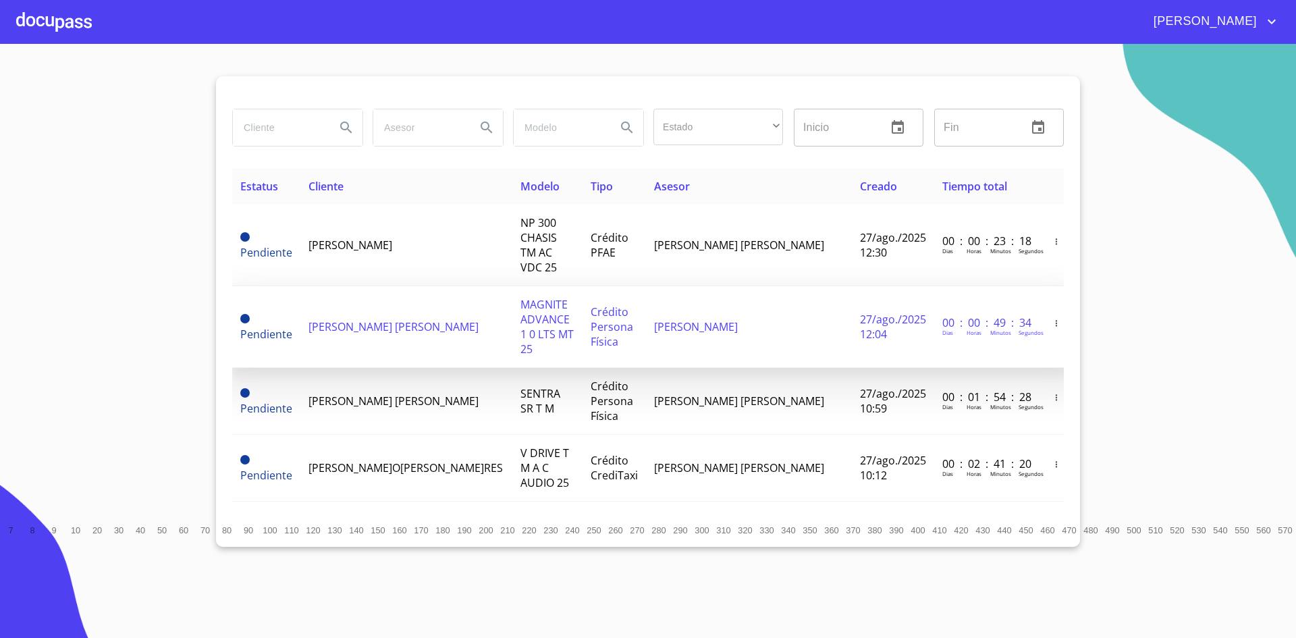 The width and height of the screenshot is (1296, 638). What do you see at coordinates (529, 530) in the screenshot?
I see `span: 220` at bounding box center [529, 530].